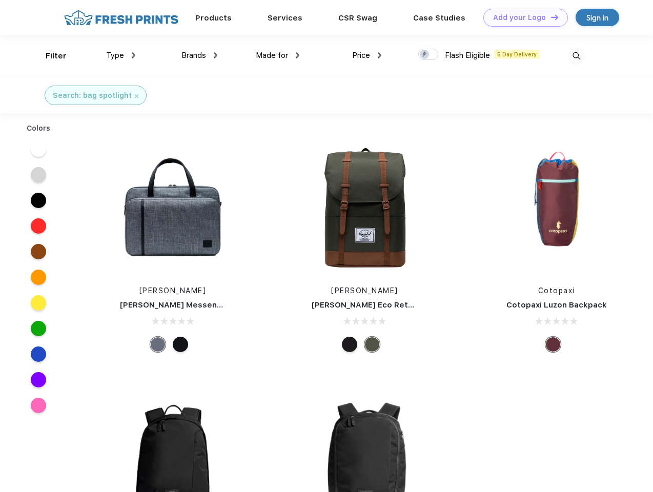 The height and width of the screenshot is (492, 653). What do you see at coordinates (597, 17) in the screenshot?
I see `a: Sign in` at bounding box center [597, 17].